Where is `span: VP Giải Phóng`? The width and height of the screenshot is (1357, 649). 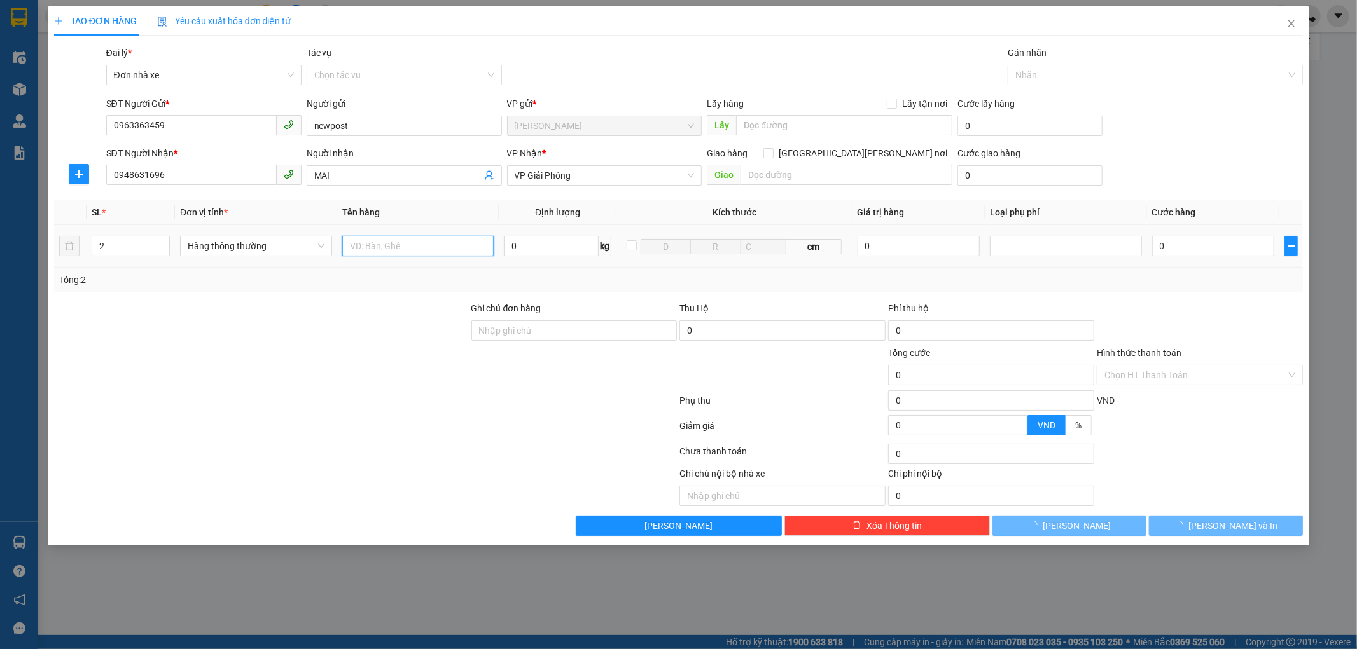 span: VP Giải Phóng is located at coordinates (604, 176).